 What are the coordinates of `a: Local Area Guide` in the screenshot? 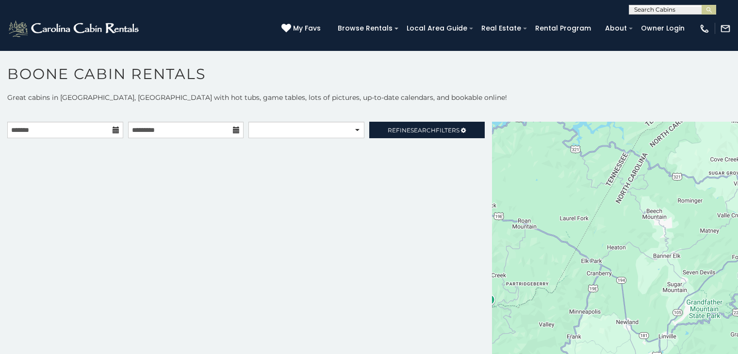 It's located at (437, 28).